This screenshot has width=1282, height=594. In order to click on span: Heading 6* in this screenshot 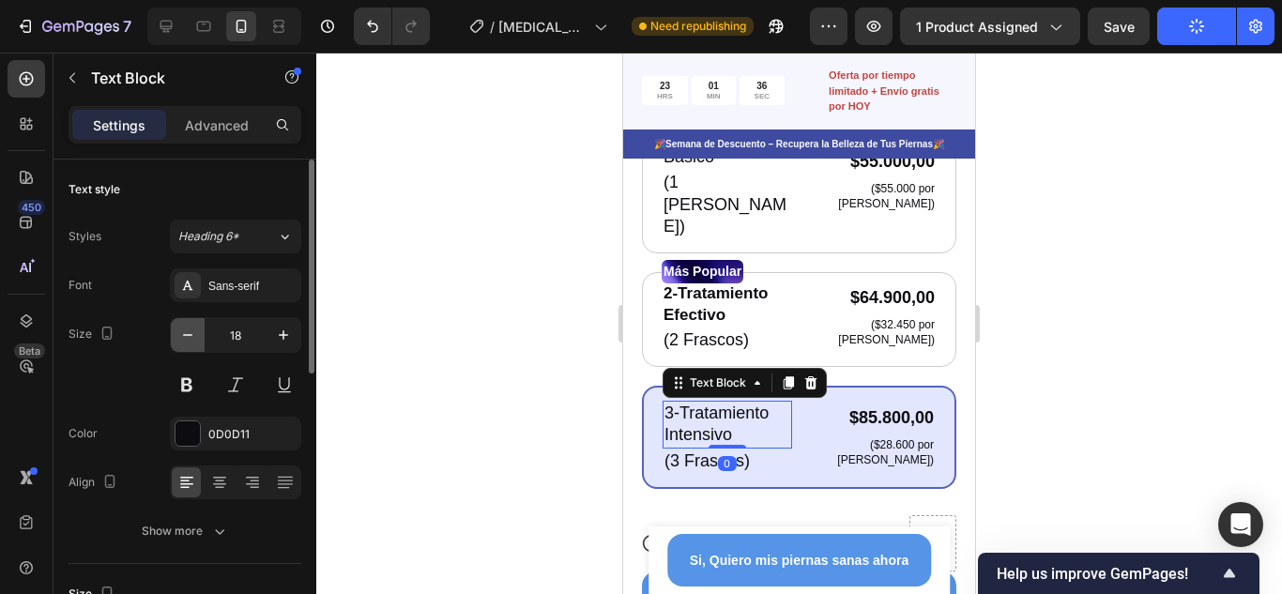, I will do `click(208, 237)`.